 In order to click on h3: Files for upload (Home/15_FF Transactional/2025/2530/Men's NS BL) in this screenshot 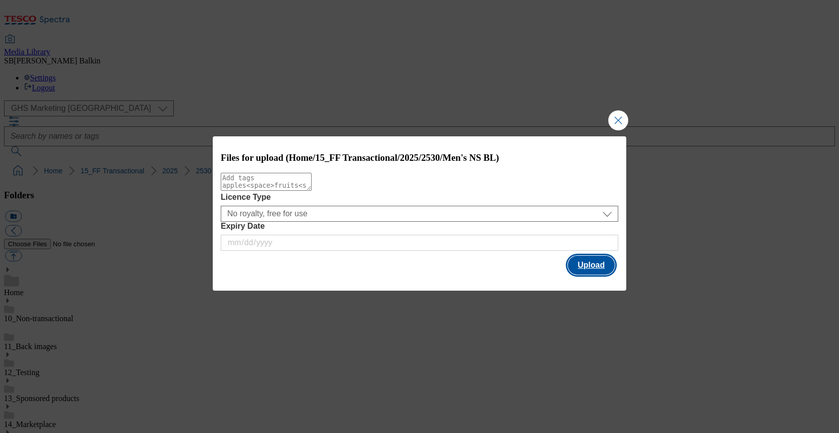, I will do `click(419, 158)`.